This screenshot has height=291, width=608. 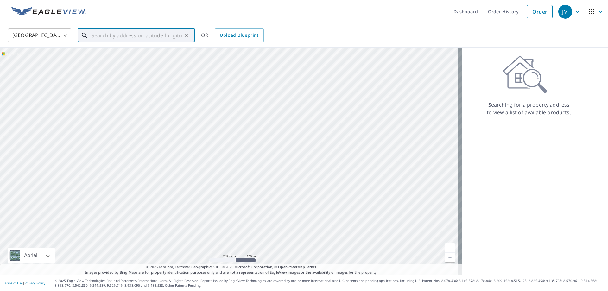 I want to click on p: Searching for a property address to view a list of available products., so click(x=529, y=109).